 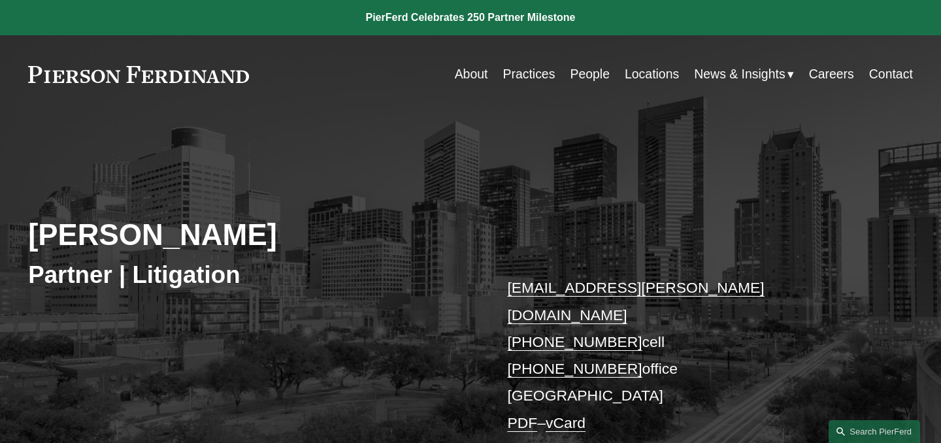 What do you see at coordinates (529, 74) in the screenshot?
I see `a: Practices` at bounding box center [529, 74].